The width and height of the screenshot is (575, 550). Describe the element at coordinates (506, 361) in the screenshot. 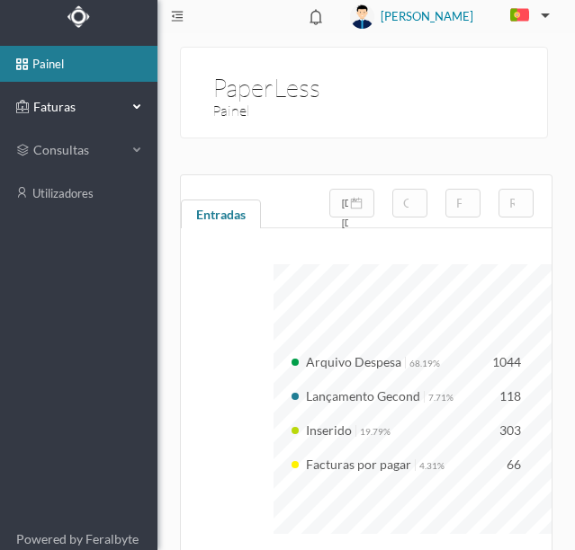

I see `span: 1044` at that location.